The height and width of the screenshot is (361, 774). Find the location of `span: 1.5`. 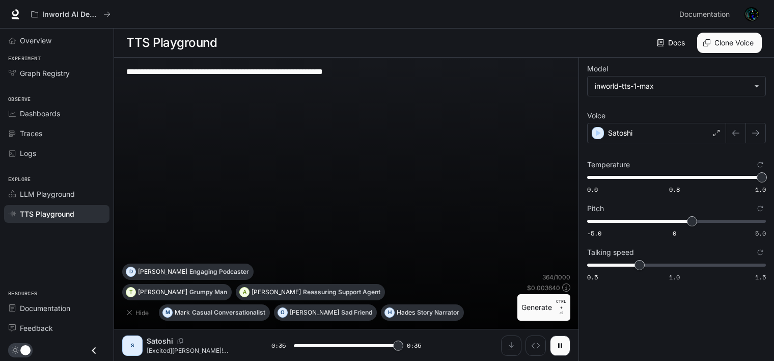

span: 1.5 is located at coordinates (760, 277).